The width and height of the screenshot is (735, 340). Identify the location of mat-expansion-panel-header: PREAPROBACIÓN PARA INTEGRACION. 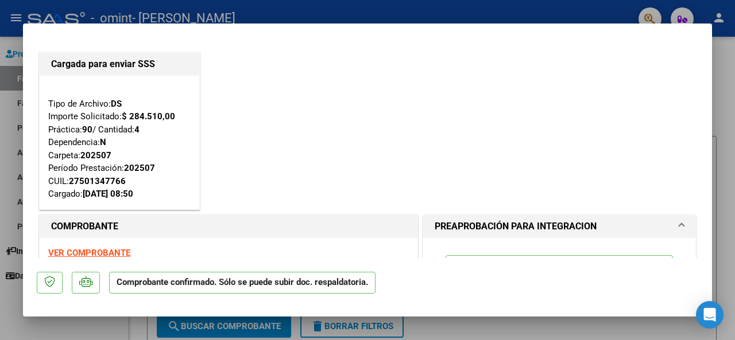
(559, 227).